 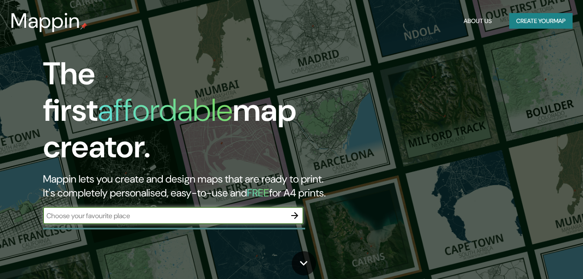 What do you see at coordinates (165, 215) in the screenshot?
I see `input: Choose your favourite place` at bounding box center [165, 215].